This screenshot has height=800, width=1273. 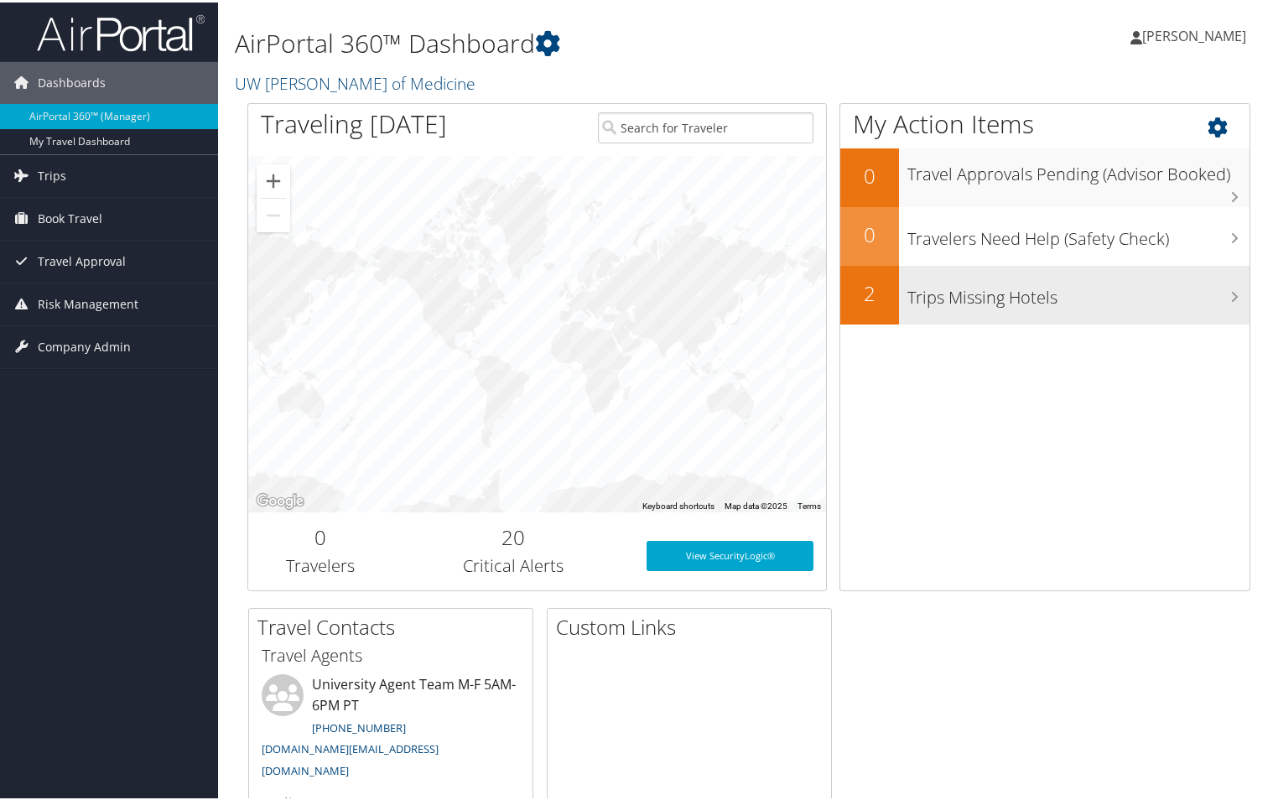 What do you see at coordinates (706, 125) in the screenshot?
I see `input: Search for Traveler` at bounding box center [706, 125].